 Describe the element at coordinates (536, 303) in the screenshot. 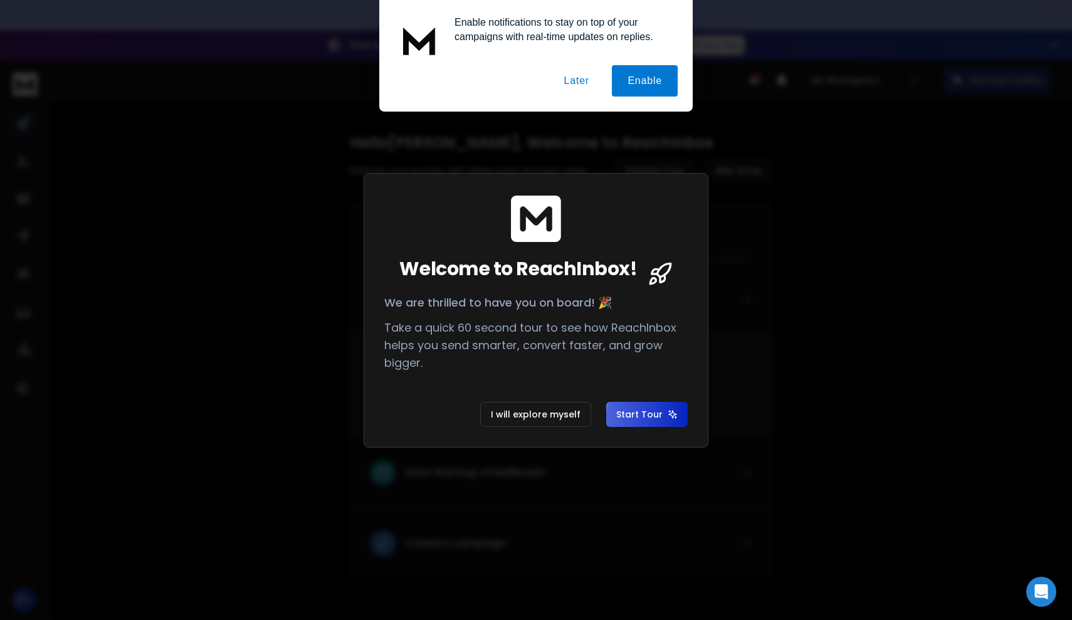

I see `p: We are thrilled to have you on board! 🎉` at that location.